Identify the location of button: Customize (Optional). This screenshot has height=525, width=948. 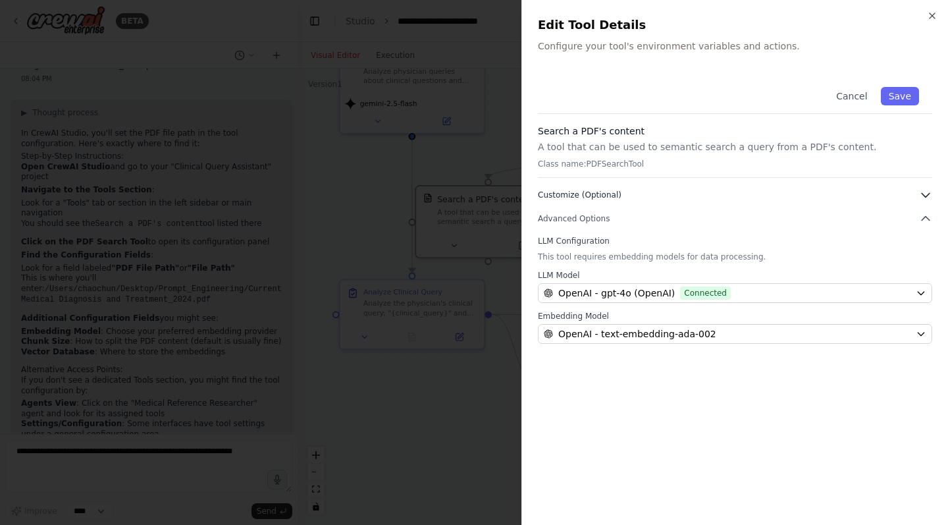
(735, 195).